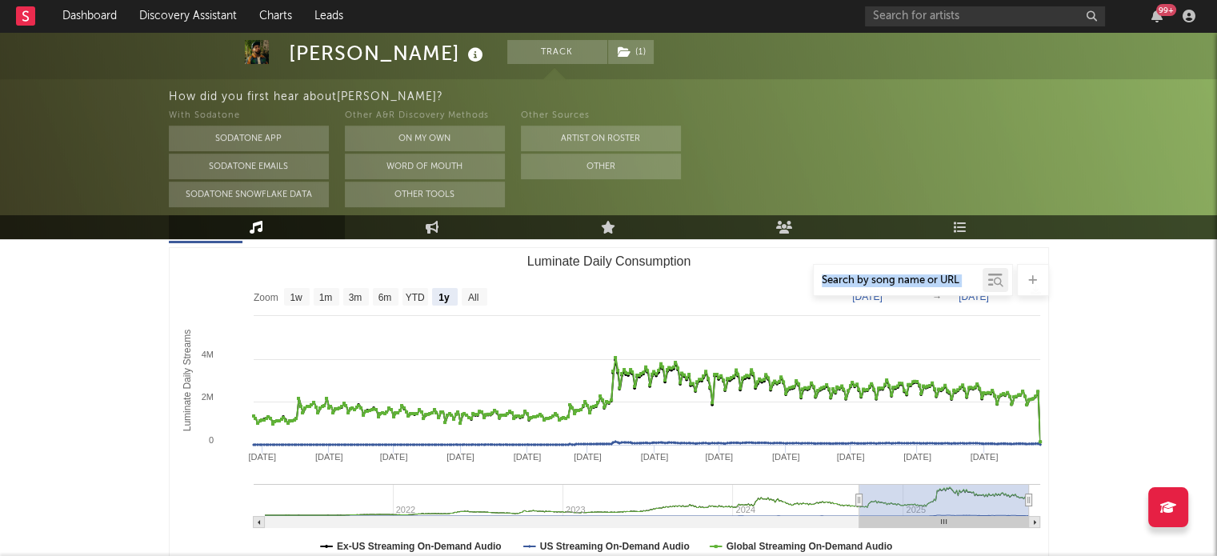 This screenshot has height=556, width=1217. I want to click on div: 99 +, so click(1166, 10).